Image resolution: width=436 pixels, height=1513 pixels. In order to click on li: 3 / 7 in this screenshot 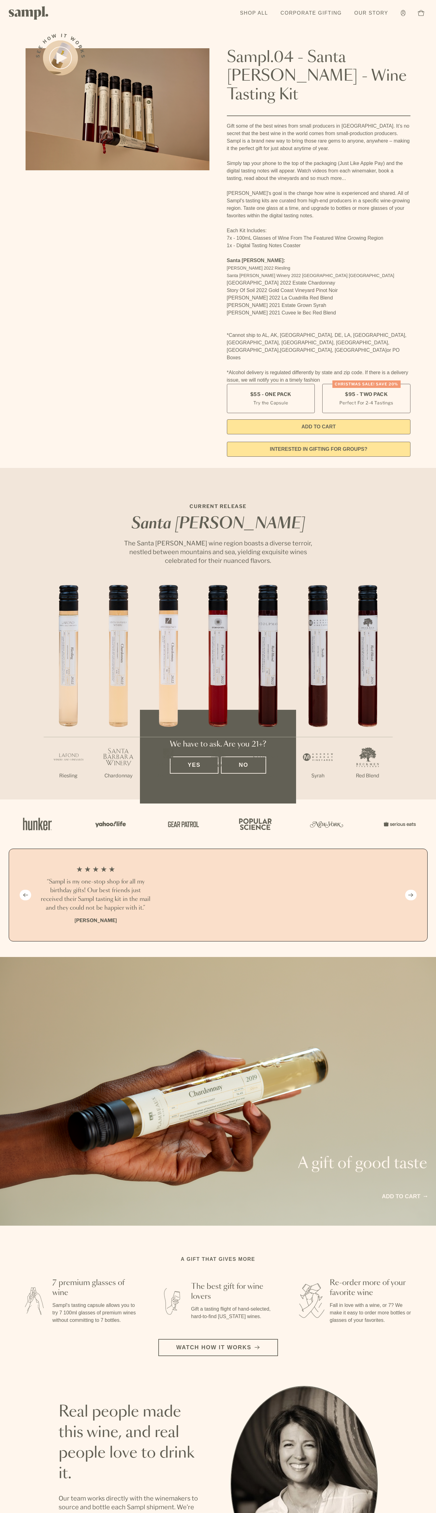, I will do `click(168, 692)`.